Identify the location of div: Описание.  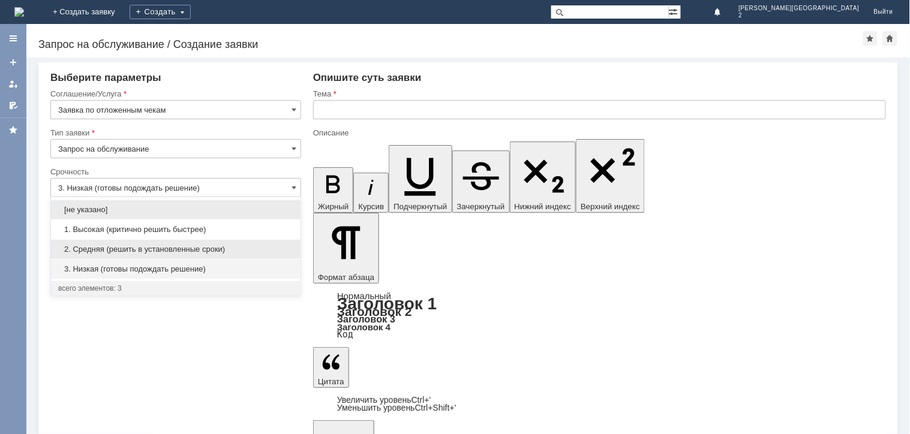
(598, 133).